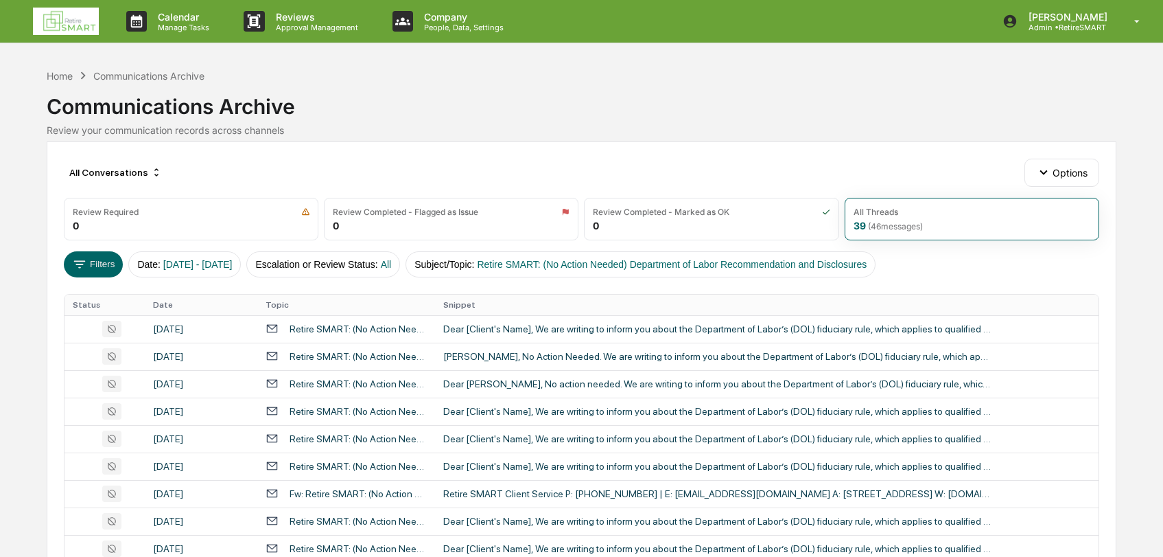 The width and height of the screenshot is (1163, 557). What do you see at coordinates (406, 211) in the screenshot?
I see `div: Review Completed - Flagged as Issue` at bounding box center [406, 211].